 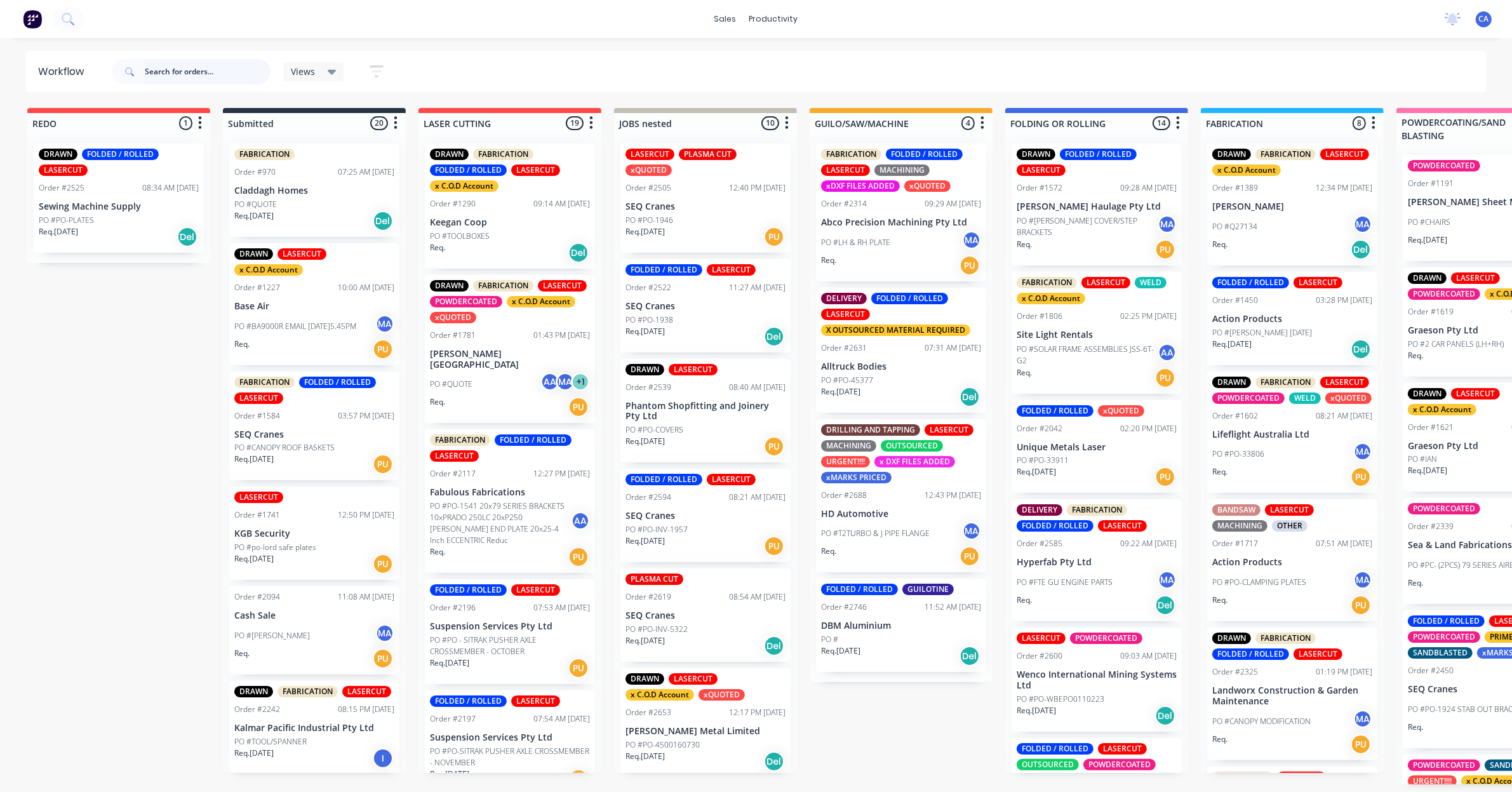 What do you see at coordinates (1240, 526) in the screenshot?
I see `div: MACHINING` at bounding box center [1240, 526].